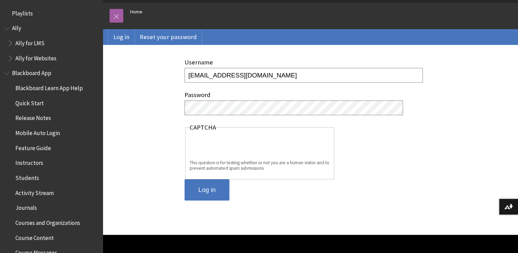 The height and width of the screenshot is (253, 518). What do you see at coordinates (260, 165) in the screenshot?
I see `div: This question is for testing whether or not you are a human visitor and to prevent automated spam...` at bounding box center [260, 165].